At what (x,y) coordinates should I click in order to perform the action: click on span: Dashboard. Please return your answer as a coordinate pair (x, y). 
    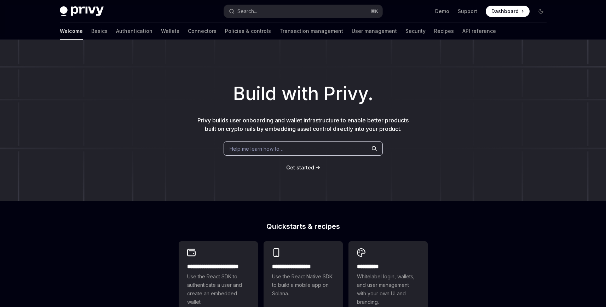
    Looking at the image, I should click on (505, 11).